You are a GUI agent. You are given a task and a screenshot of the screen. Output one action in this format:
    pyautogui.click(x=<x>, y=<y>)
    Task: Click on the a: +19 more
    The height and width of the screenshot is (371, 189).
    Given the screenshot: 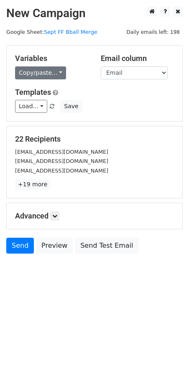 What is the action you would take?
    pyautogui.click(x=33, y=184)
    